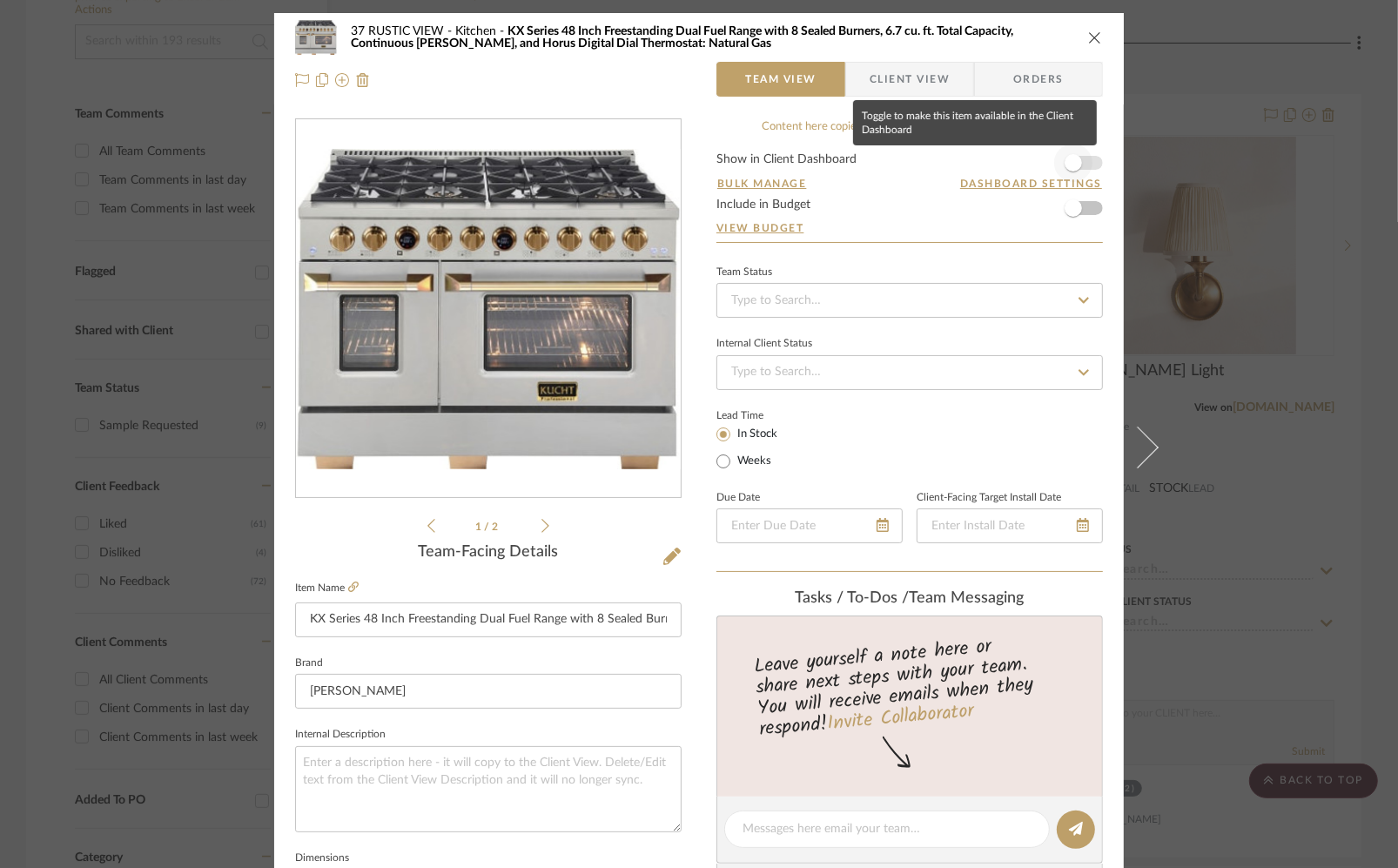  I want to click on span: Client View, so click(910, 79).